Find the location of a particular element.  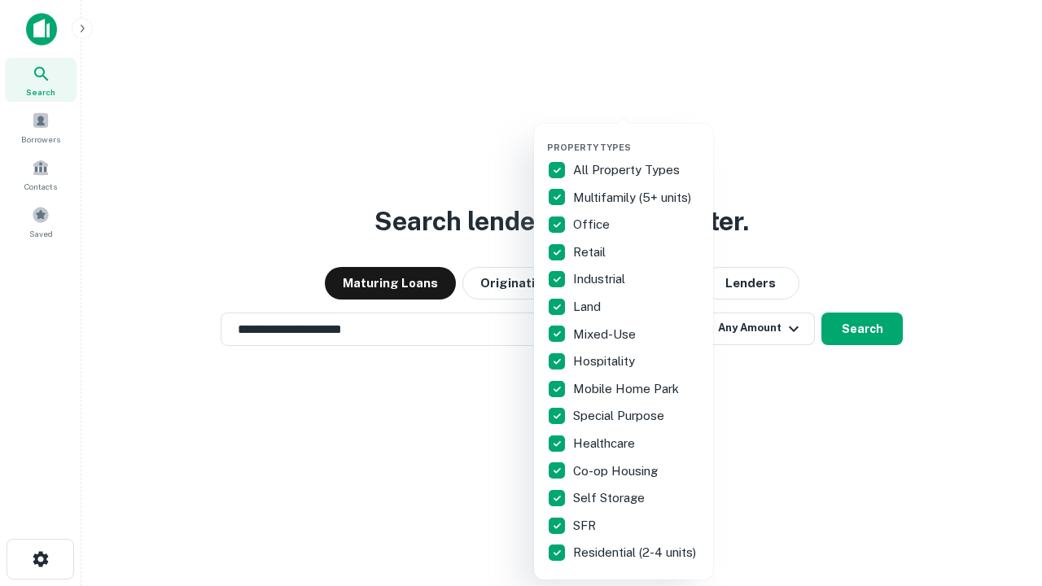

p: Mixed-Use is located at coordinates (606, 335).